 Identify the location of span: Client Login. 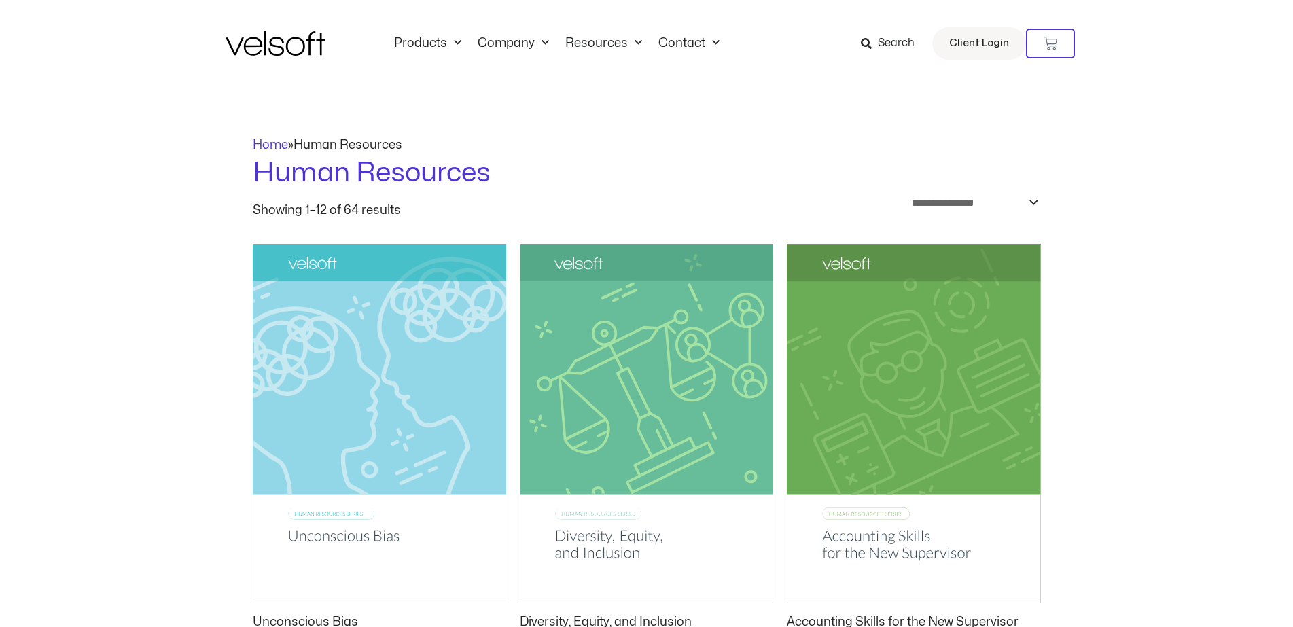
(979, 43).